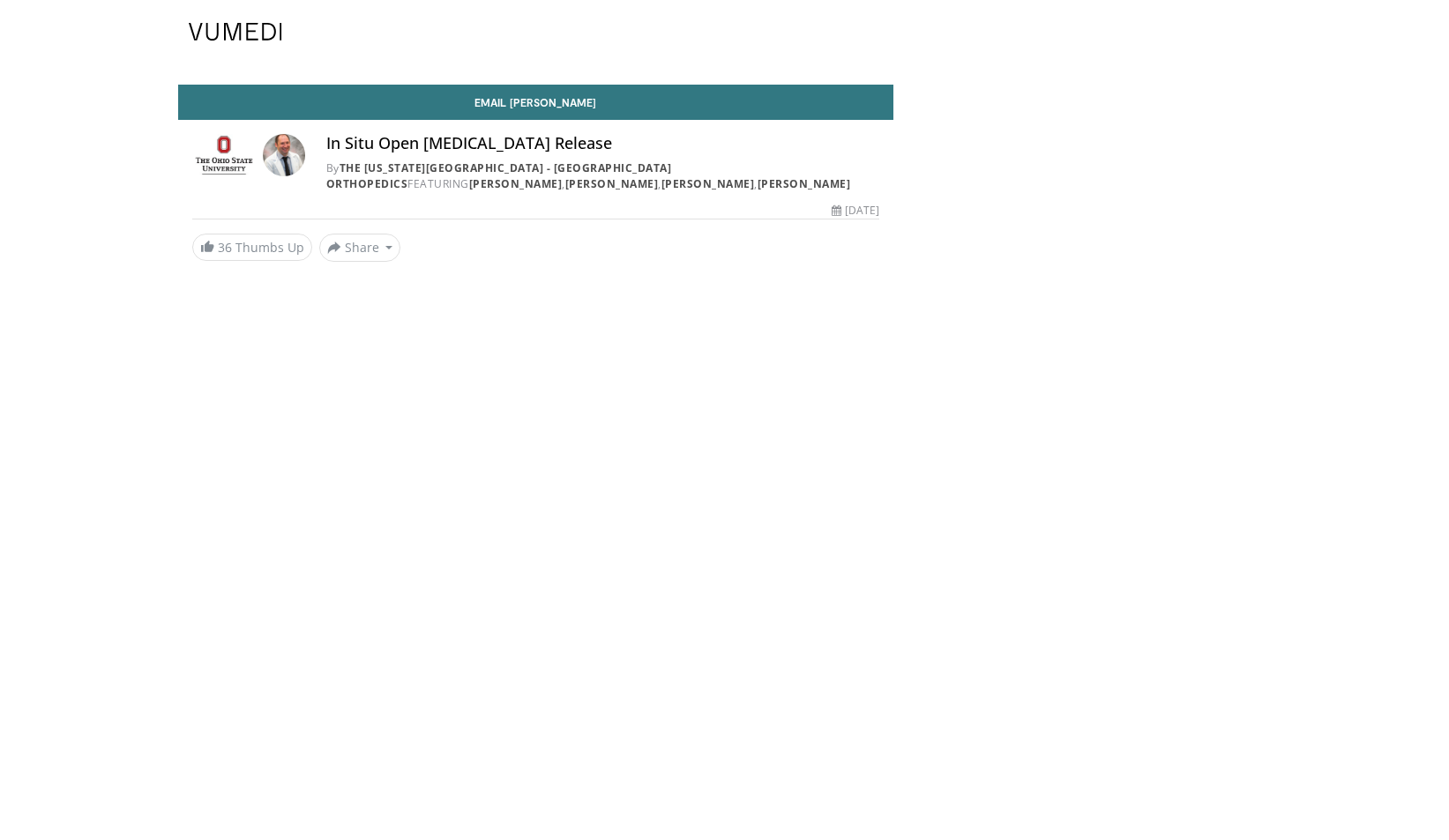  Describe the element at coordinates (602, 176) in the screenshot. I see `div: By FEATURING , , ,` at that location.